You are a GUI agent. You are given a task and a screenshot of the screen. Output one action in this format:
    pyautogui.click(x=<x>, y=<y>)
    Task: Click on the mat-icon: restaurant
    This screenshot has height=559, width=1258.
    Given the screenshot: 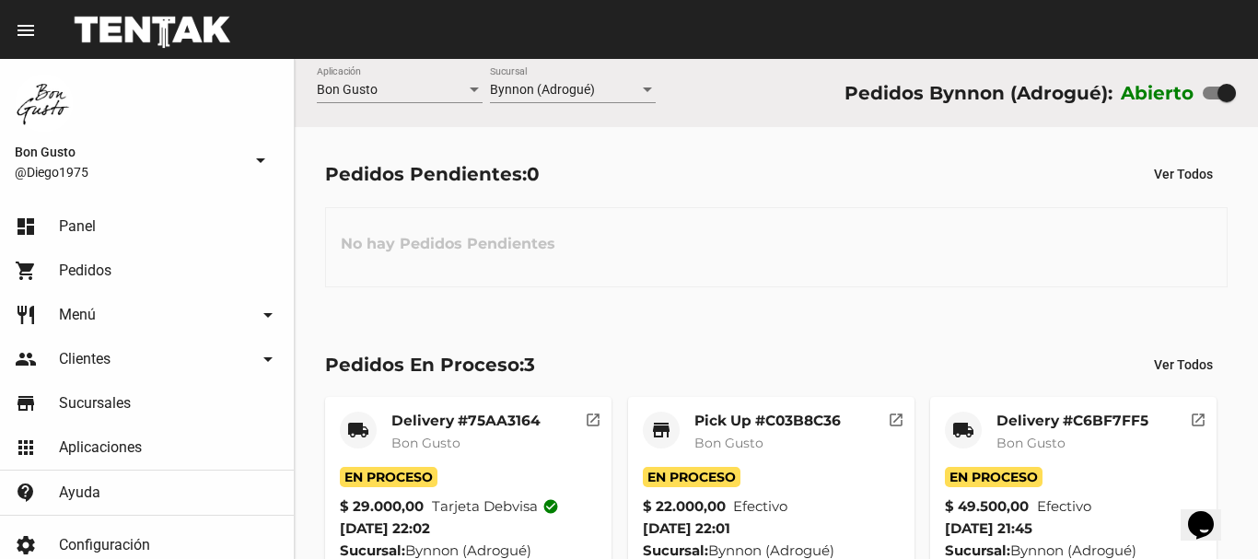 What is the action you would take?
    pyautogui.click(x=26, y=315)
    